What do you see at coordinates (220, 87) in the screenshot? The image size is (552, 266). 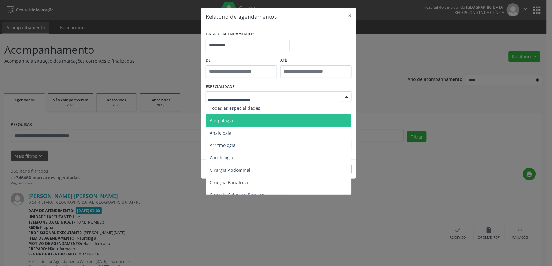 I see `label: ESPECIALIDADE` at bounding box center [220, 87].